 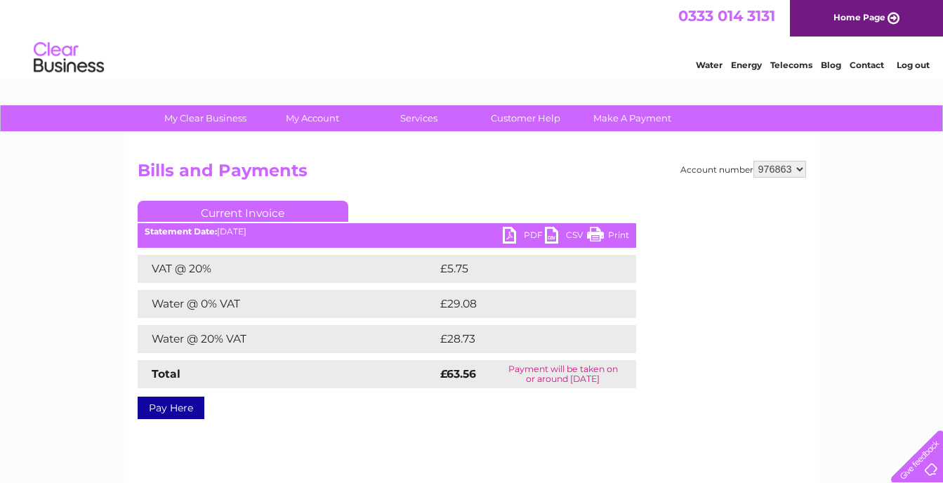 What do you see at coordinates (419, 118) in the screenshot?
I see `a: Services` at bounding box center [419, 118].